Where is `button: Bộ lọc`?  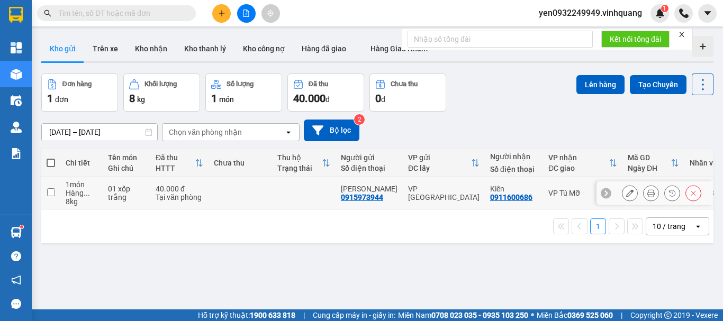
button: Bộ lọc is located at coordinates (331, 130).